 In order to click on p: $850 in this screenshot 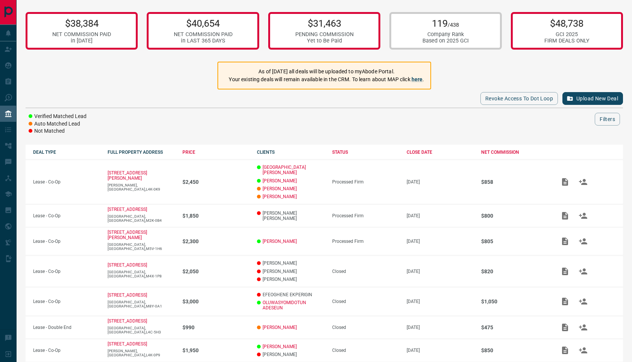, I will do `click(515, 351)`.